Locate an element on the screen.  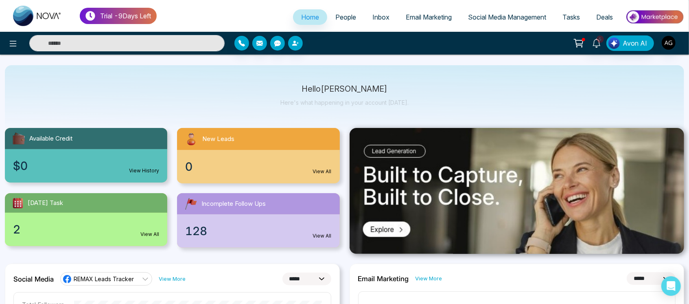
span: Home is located at coordinates (310, 17).